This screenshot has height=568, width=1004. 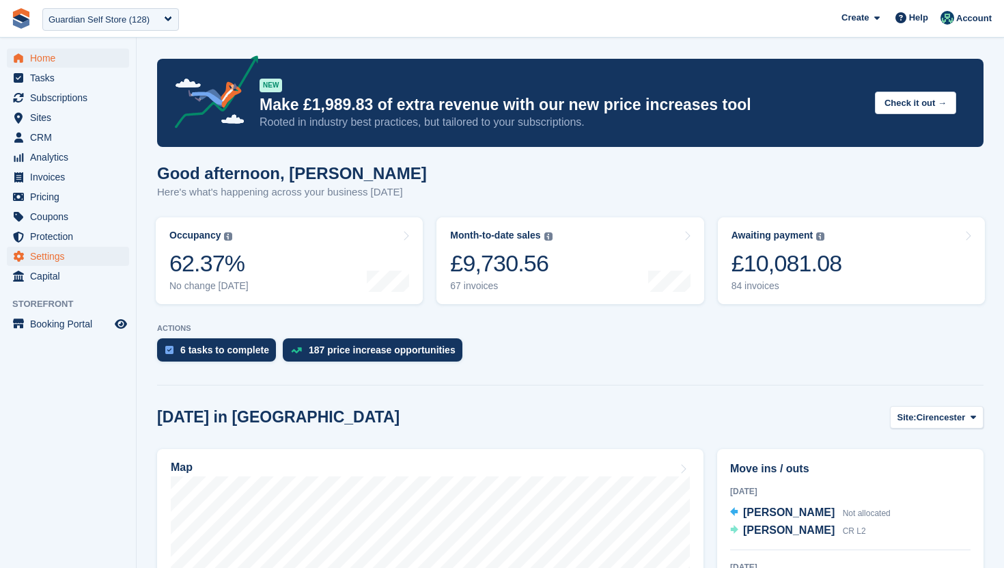 What do you see at coordinates (271, 85) in the screenshot?
I see `div: NEW` at bounding box center [271, 85].